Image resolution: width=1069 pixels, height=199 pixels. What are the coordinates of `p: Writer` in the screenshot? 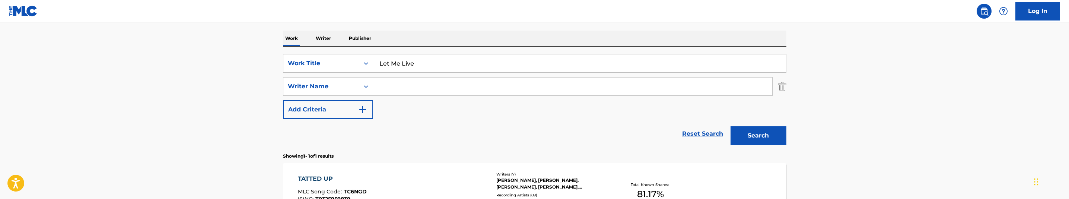 It's located at (323, 38).